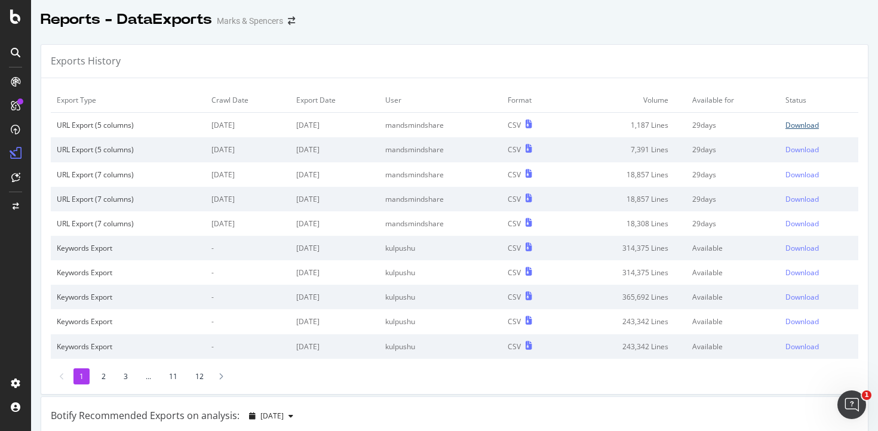  What do you see at coordinates (625, 149) in the screenshot?
I see `td: 7,391 Lines` at bounding box center [625, 149].